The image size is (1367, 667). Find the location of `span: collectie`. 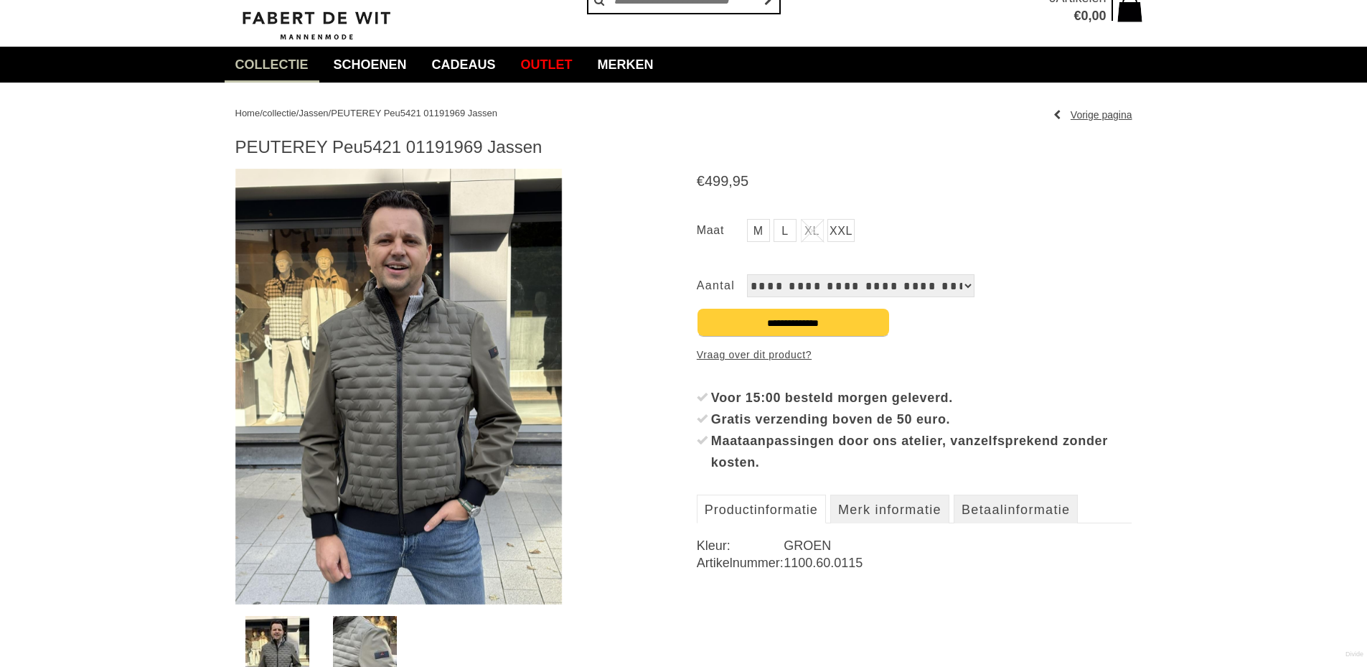

span: collectie is located at coordinates (279, 113).